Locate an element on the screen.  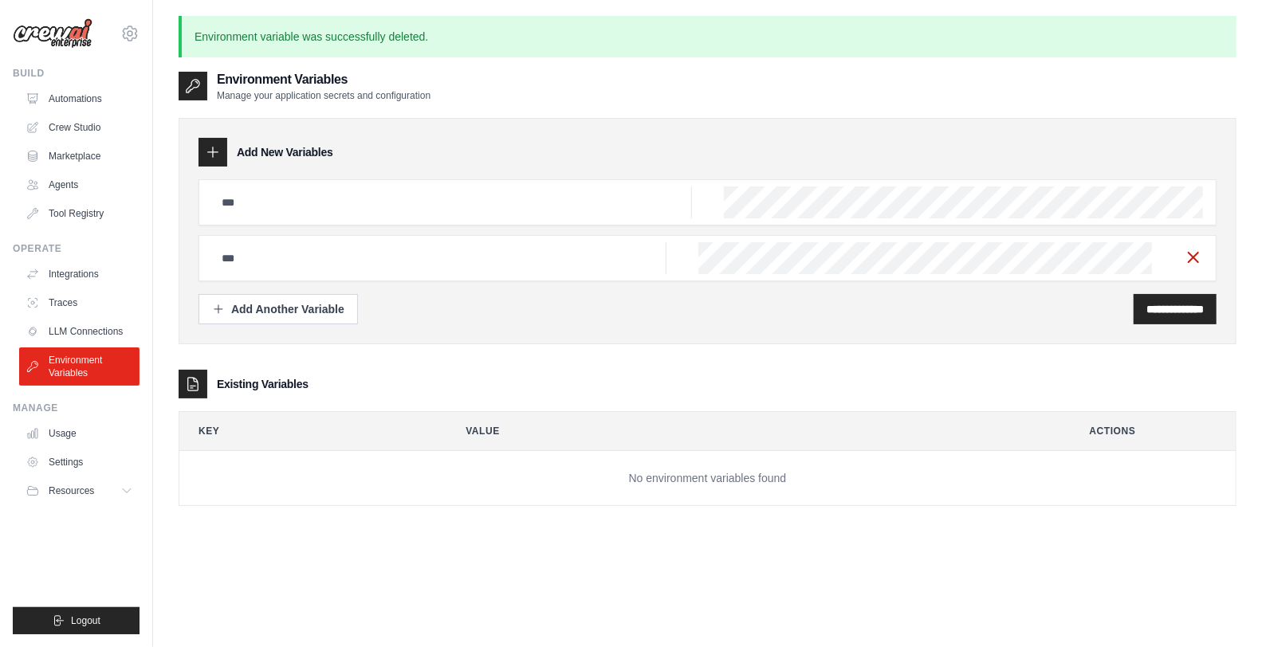
a: Agents is located at coordinates (79, 185).